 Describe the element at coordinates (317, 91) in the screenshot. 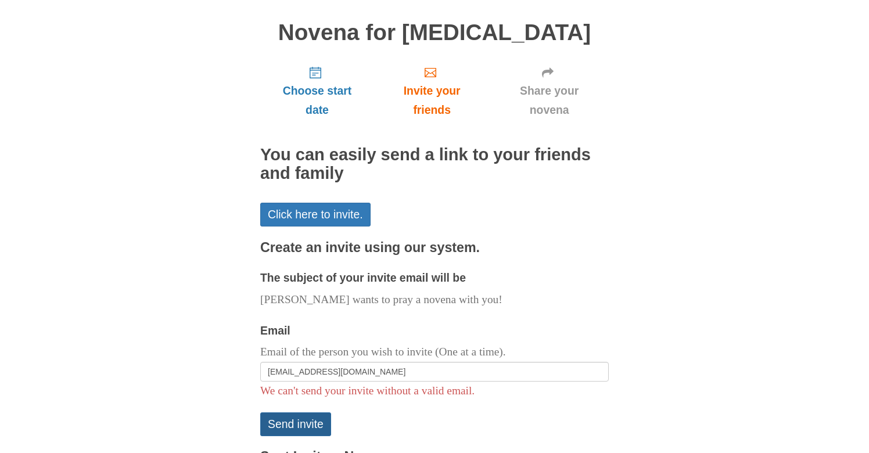

I see `a: Choose start date` at that location.